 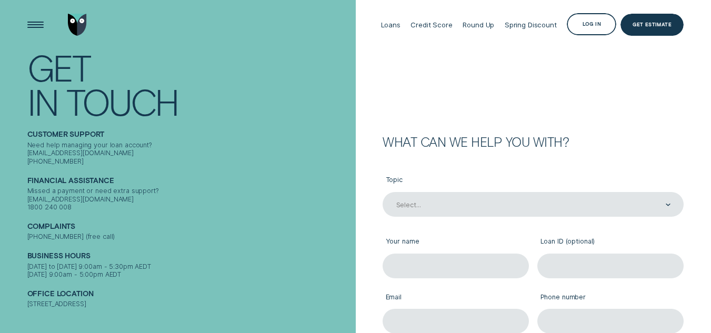 I want to click on h1: Get In Touch, so click(x=190, y=84).